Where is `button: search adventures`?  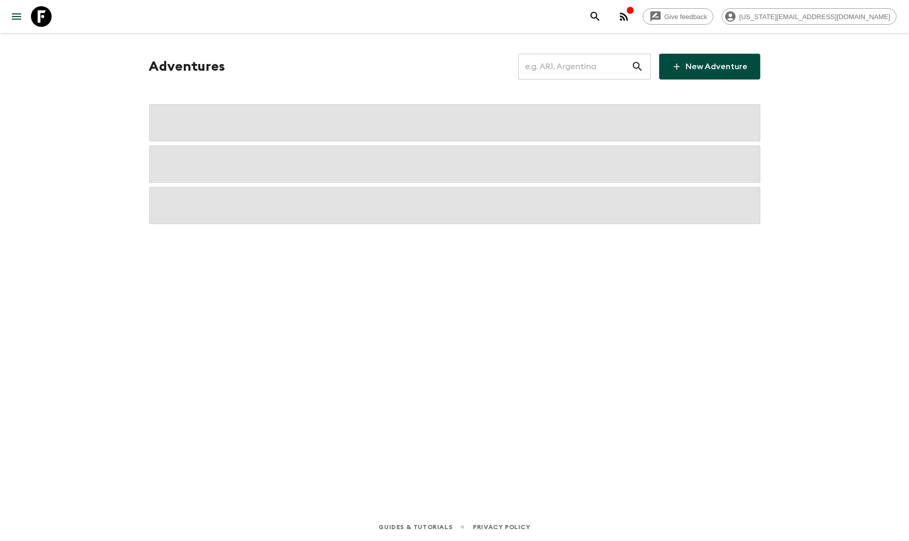 button: search adventures is located at coordinates (595, 17).